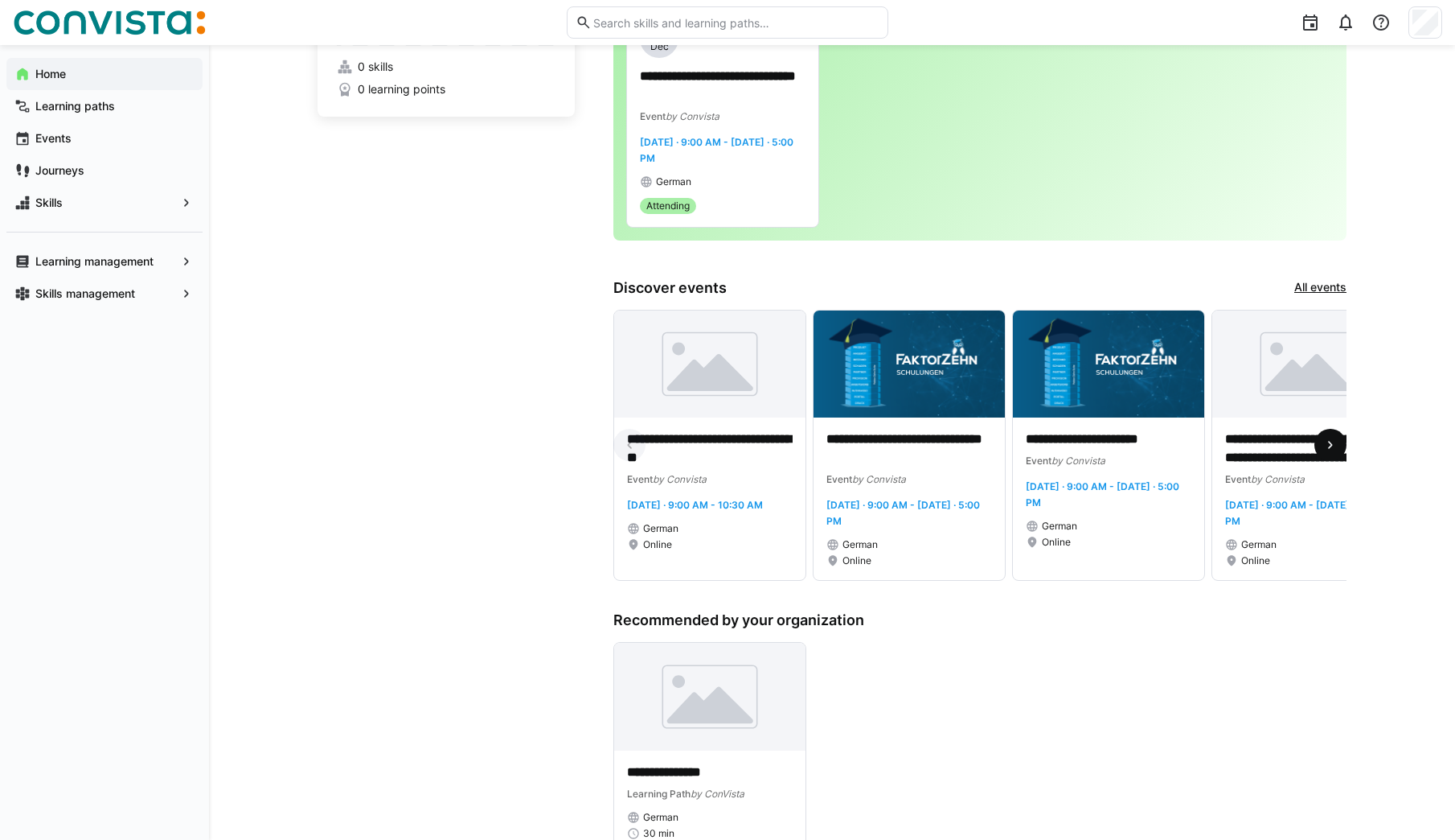  What do you see at coordinates (659, 47) in the screenshot?
I see `span: Dec` at bounding box center [659, 47].